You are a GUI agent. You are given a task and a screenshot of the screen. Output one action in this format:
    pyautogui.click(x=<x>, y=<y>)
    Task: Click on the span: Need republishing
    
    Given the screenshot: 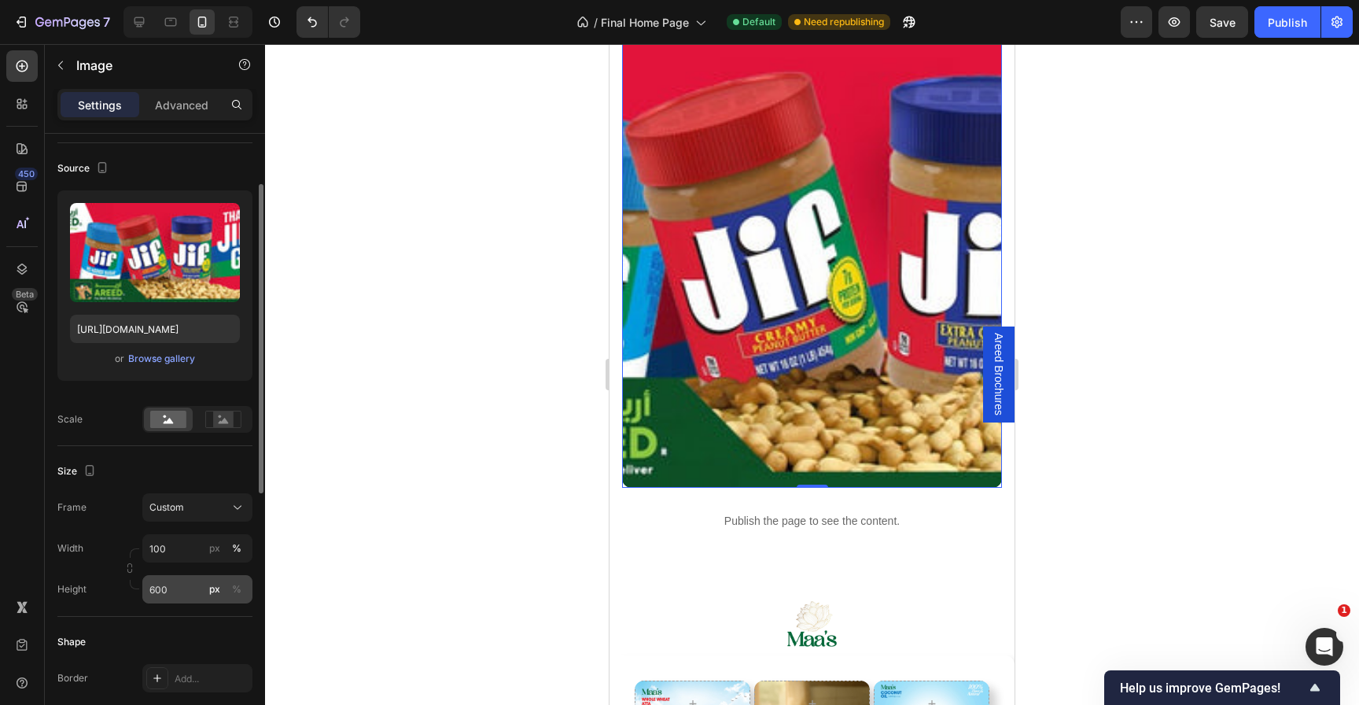 What is the action you would take?
    pyautogui.click(x=844, y=22)
    